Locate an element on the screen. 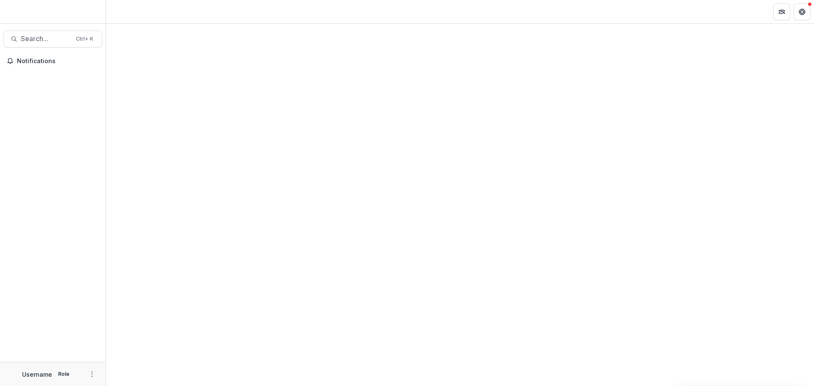 Image resolution: width=814 pixels, height=386 pixels. div: Ctrl + K is located at coordinates (84, 39).